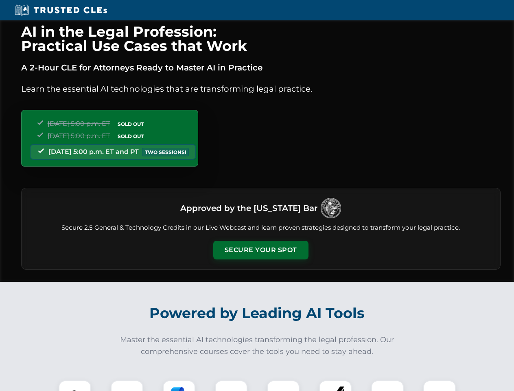  I want to click on p: Secure 2.5 General & Technology Credits in our Live Webcast and learn proven strategies designed ..., so click(261, 228).